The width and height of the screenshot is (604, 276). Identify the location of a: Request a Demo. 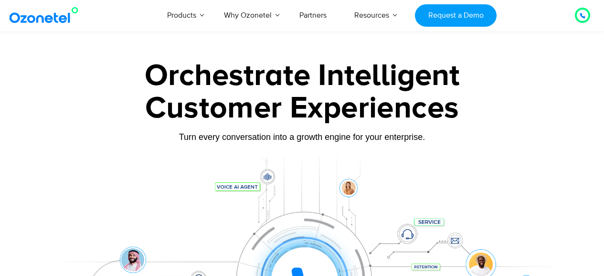
(456, 15).